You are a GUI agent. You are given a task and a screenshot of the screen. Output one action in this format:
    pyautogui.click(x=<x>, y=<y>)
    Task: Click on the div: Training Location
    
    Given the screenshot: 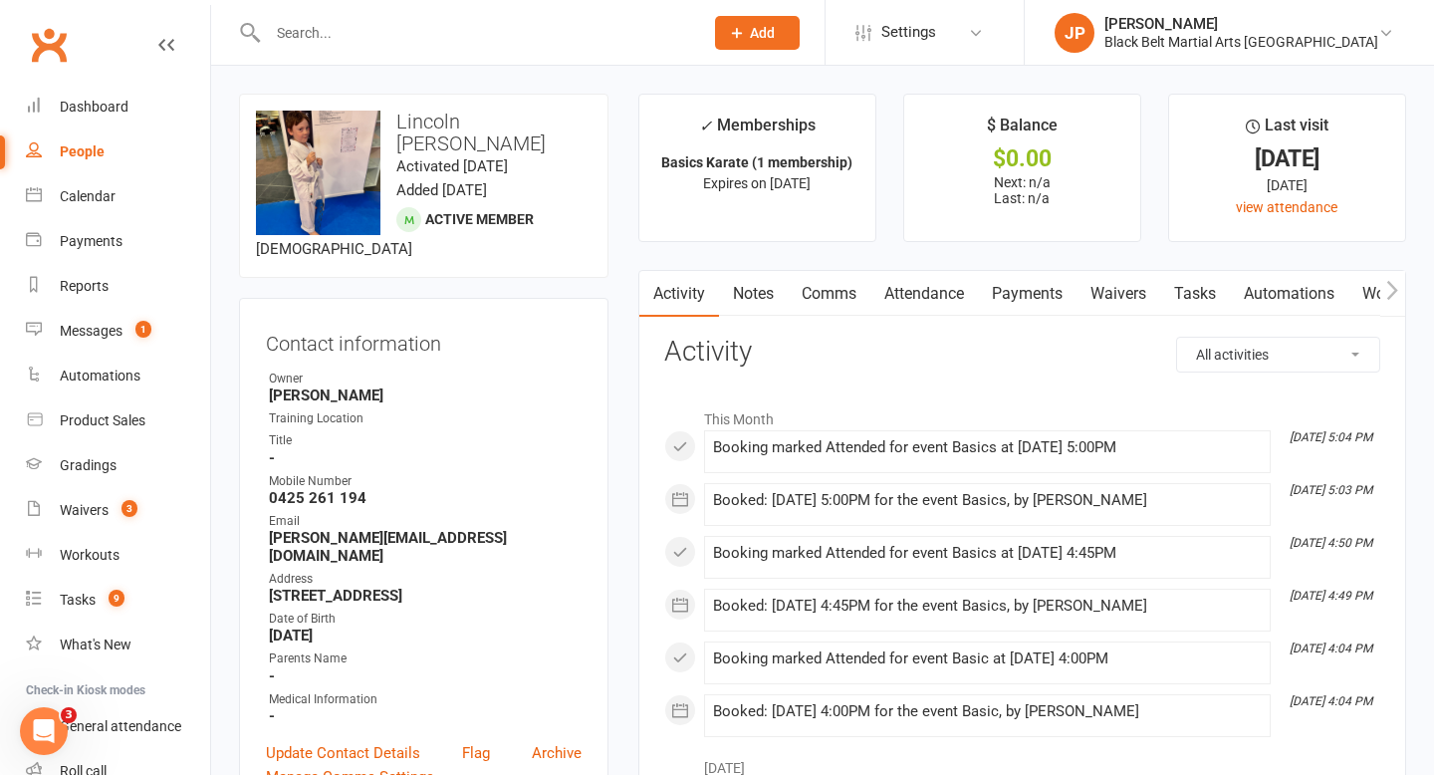 What is the action you would take?
    pyautogui.click(x=425, y=418)
    